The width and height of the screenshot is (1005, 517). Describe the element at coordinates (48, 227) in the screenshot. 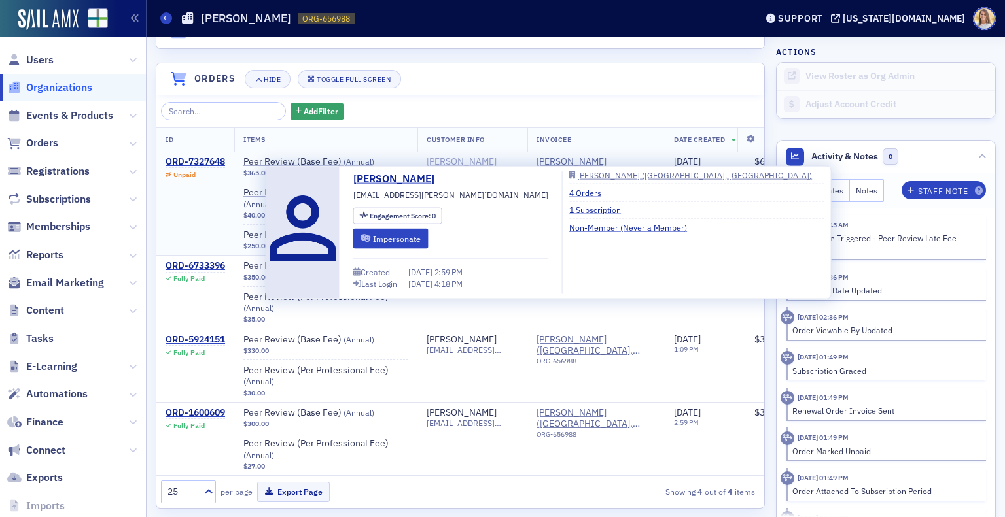

I see `a: Memberships` at that location.